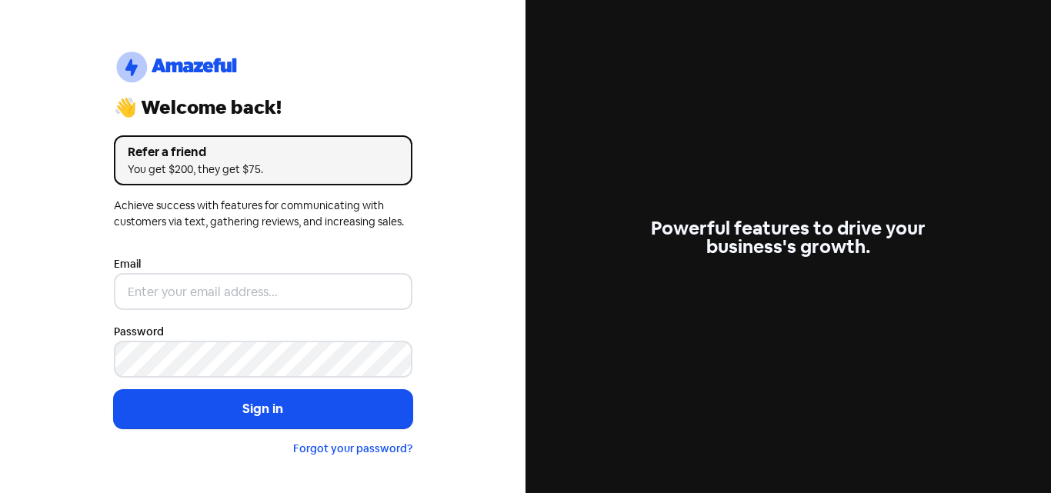 The height and width of the screenshot is (493, 1051). What do you see at coordinates (263, 169) in the screenshot?
I see `div: You get $200, they get $75.` at bounding box center [263, 169].